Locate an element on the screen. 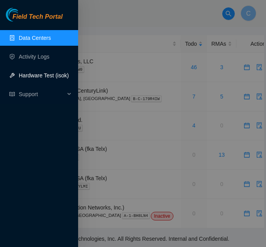 This screenshot has width=266, height=247. a: Hardware Test (isok) is located at coordinates (44, 75).